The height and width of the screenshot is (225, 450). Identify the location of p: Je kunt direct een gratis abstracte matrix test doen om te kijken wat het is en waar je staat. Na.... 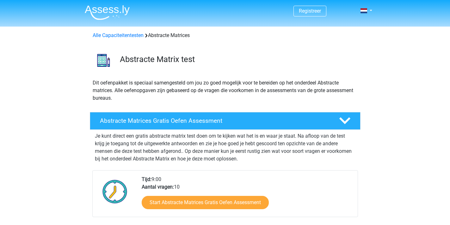
(225, 147).